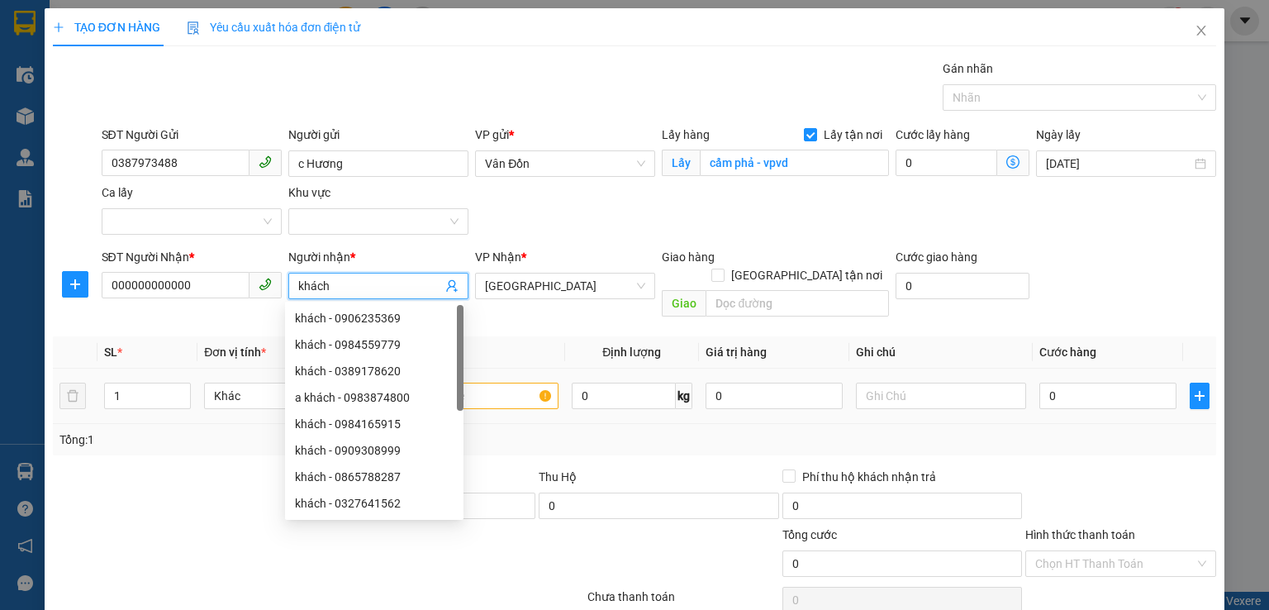 The image size is (1269, 610). I want to click on span: Giao hàng, so click(688, 257).